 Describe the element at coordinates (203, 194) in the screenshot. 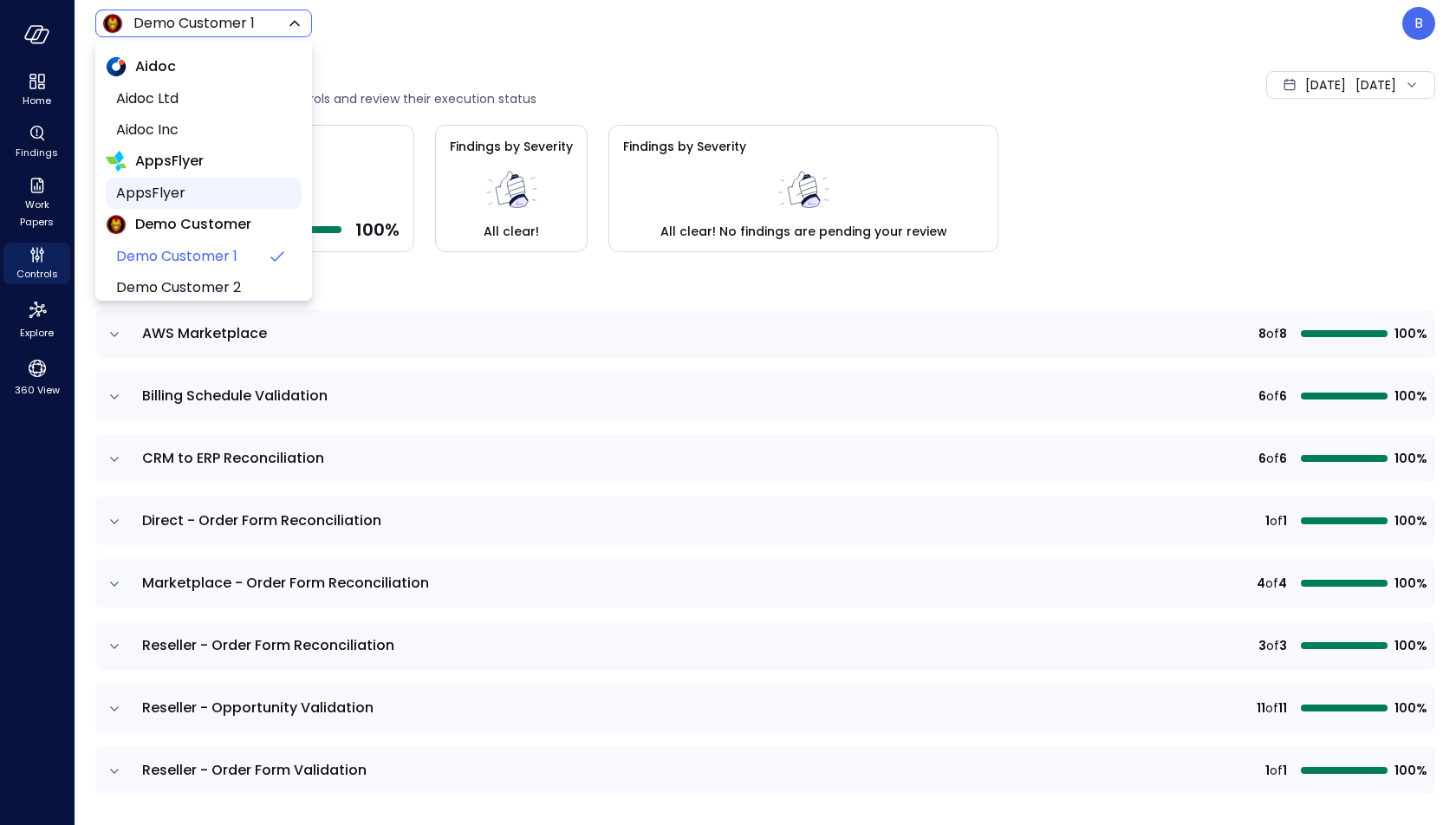

I see `li: AppsFlyer` at that location.